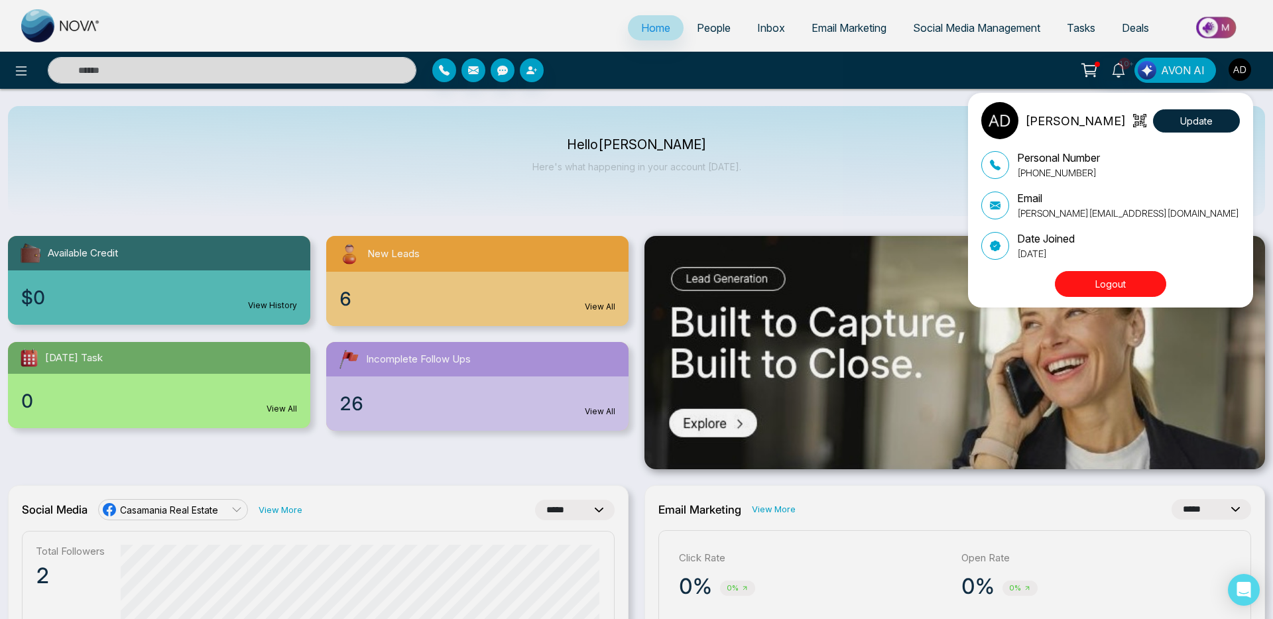 Image resolution: width=1273 pixels, height=619 pixels. Describe the element at coordinates (1244, 590) in the screenshot. I see `div: Open Intercom Messenger` at that location.